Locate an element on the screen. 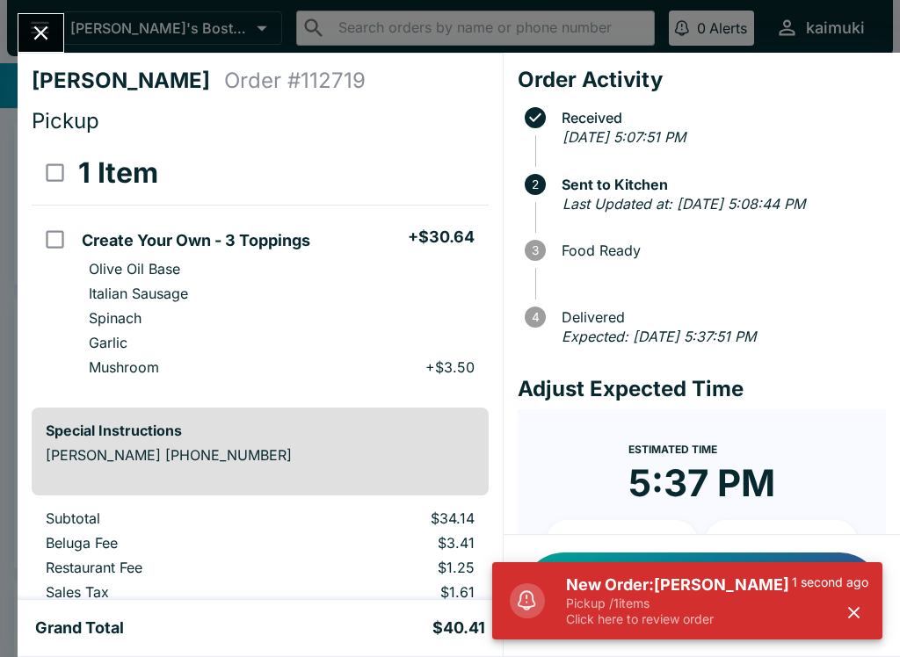 The width and height of the screenshot is (900, 657). p: Subtotal is located at coordinates (163, 518).